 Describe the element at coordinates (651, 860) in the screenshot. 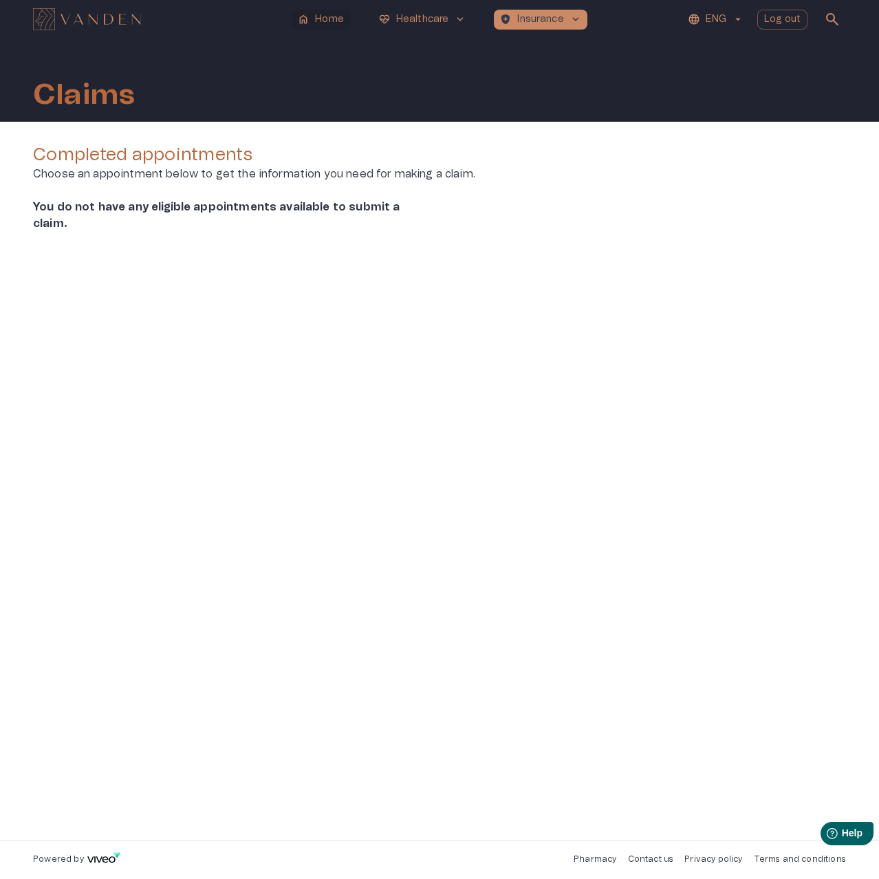

I see `p: Contact us` at that location.